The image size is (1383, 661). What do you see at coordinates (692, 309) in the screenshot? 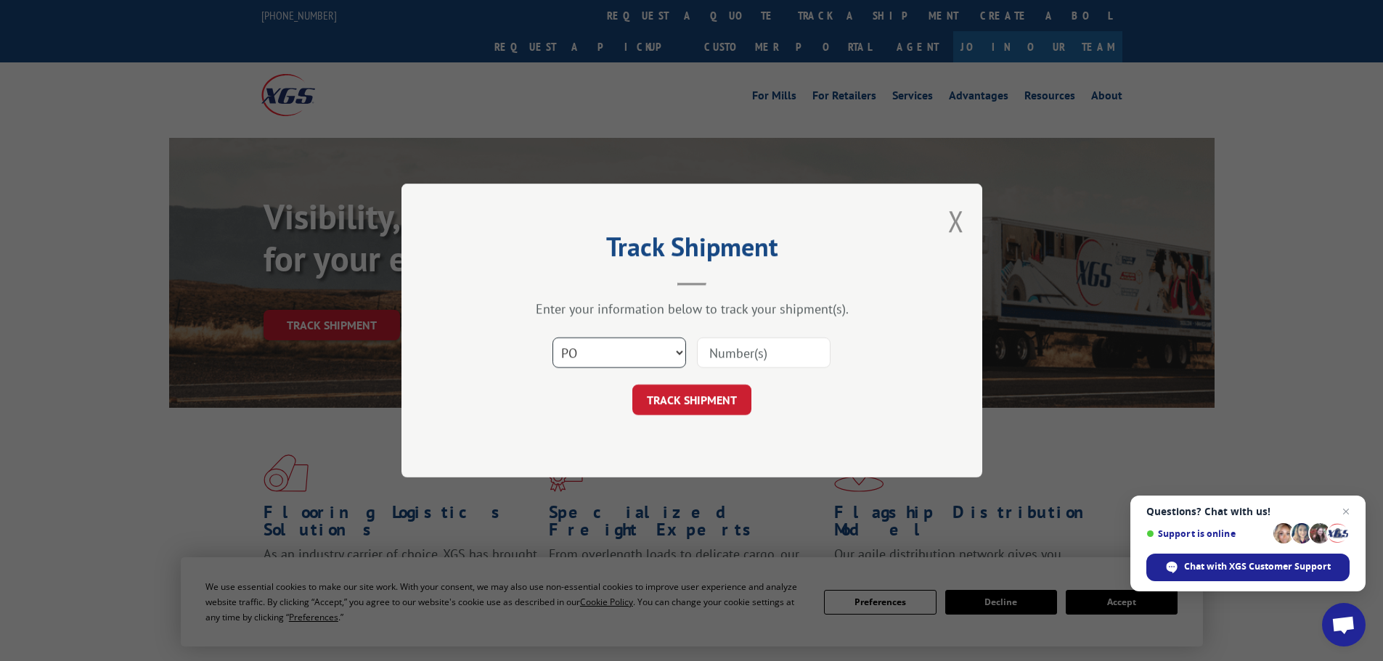
I see `div: Enter your information below to track your shipment(s).` at bounding box center [692, 309].